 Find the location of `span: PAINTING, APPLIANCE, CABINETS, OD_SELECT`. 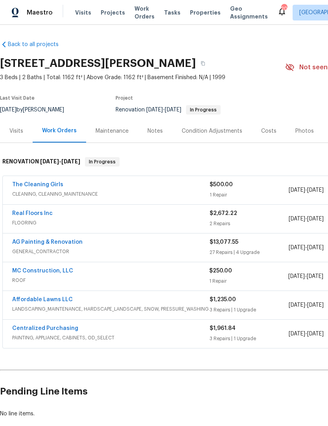

span: PAINTING, APPLIANCE, CABINETS, OD_SELECT is located at coordinates (111, 338).